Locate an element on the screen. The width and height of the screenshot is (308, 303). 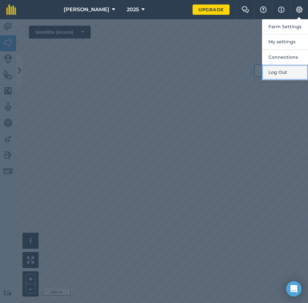
img: fieldmargin Logo is located at coordinates (11, 10).